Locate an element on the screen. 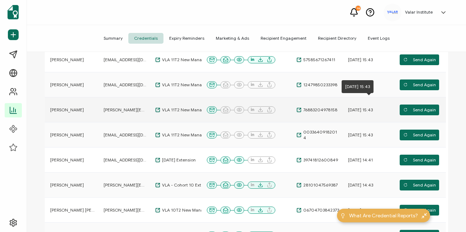 This screenshot has width=466, height=232. span: 12479850233398 is located at coordinates (320, 85).